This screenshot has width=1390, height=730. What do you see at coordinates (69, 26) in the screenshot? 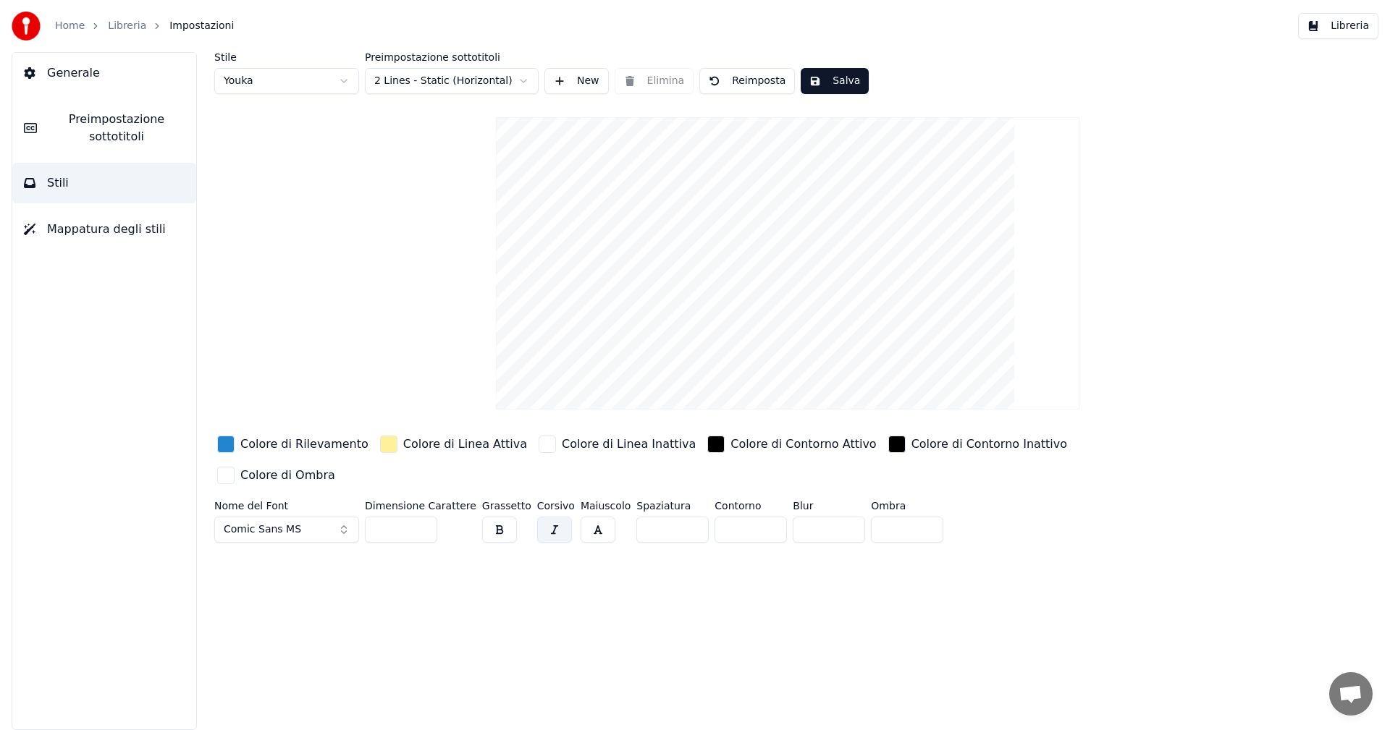
I see `a: Home` at bounding box center [69, 26].